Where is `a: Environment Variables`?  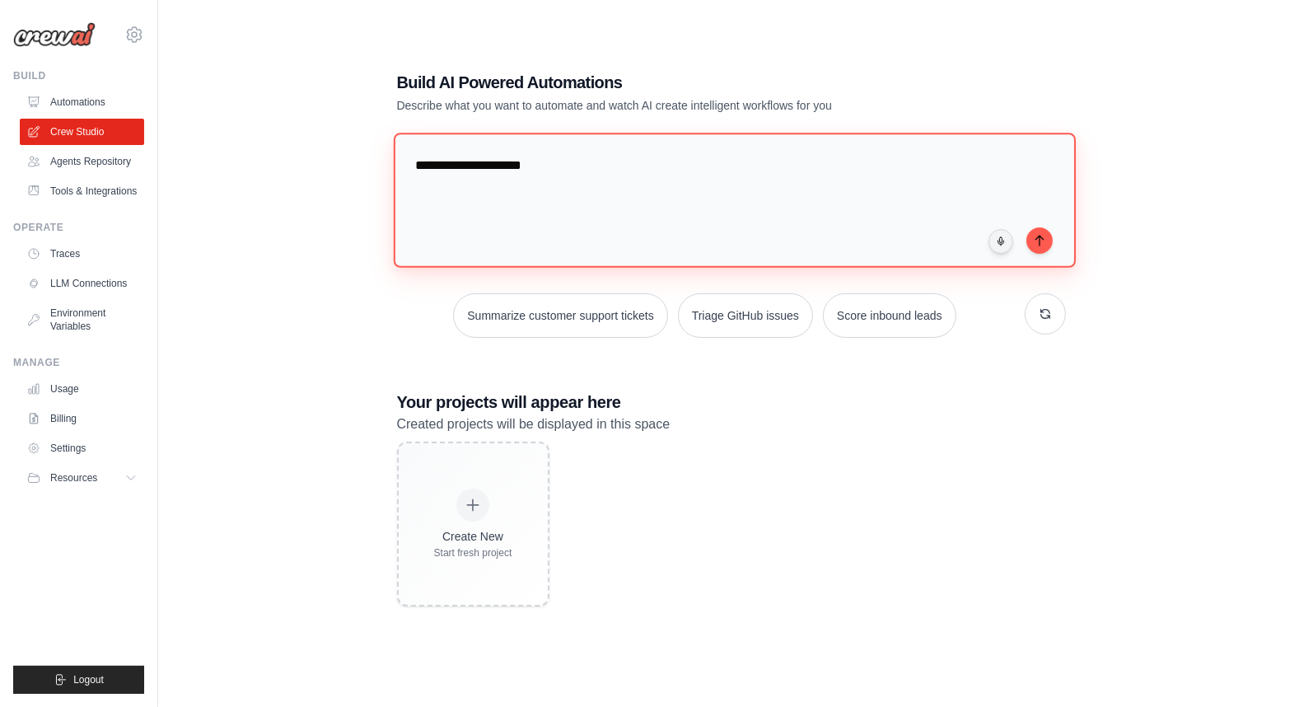 a: Environment Variables is located at coordinates (82, 320).